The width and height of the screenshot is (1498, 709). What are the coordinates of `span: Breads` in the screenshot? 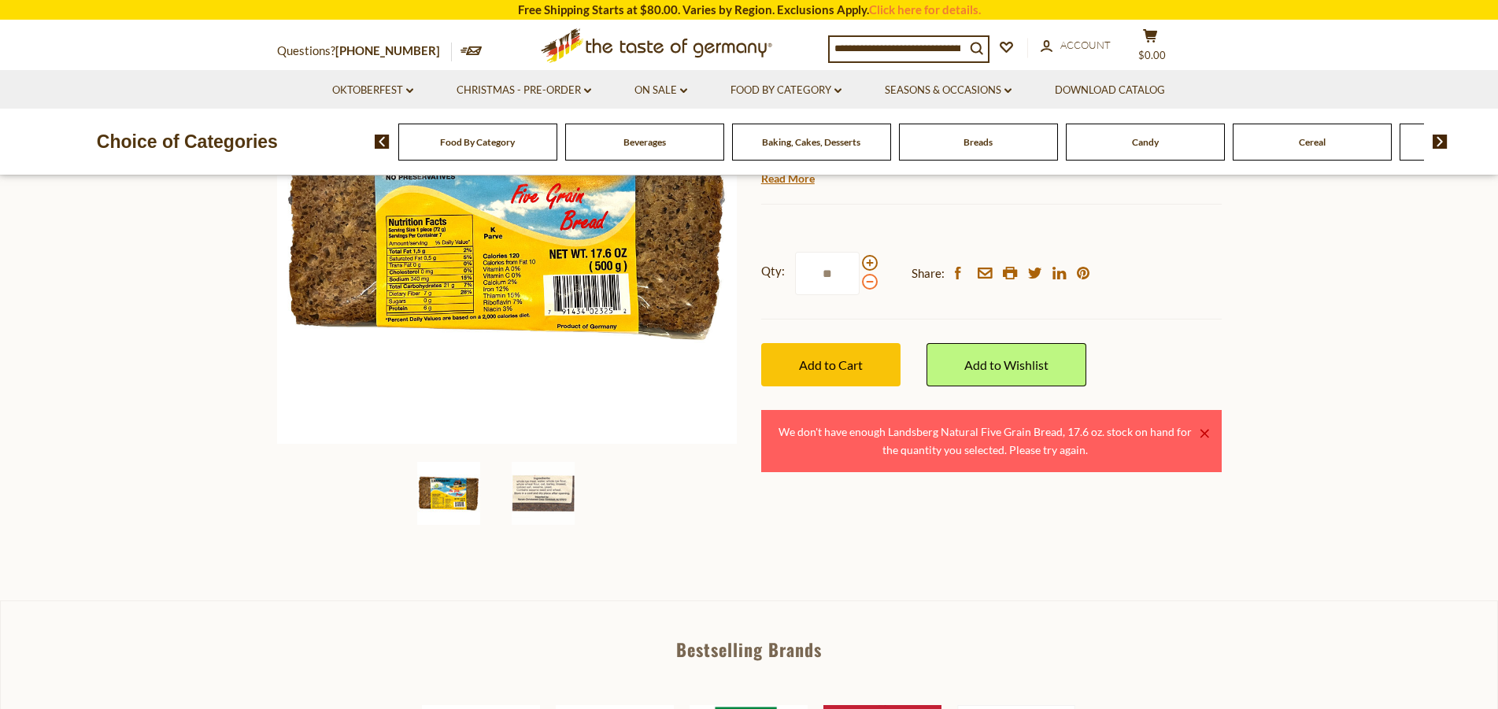 It's located at (978, 142).